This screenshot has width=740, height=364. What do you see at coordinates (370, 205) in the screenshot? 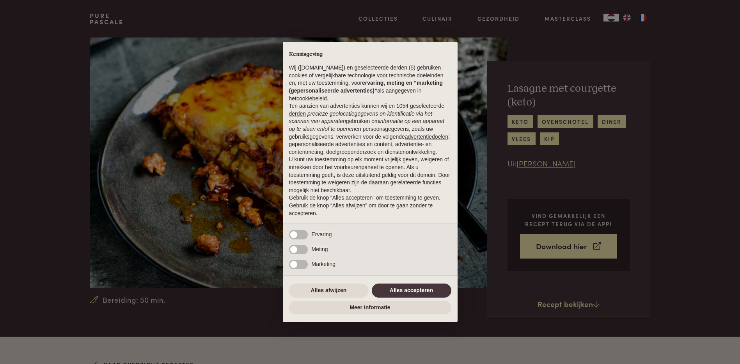
I see `p: Gebruik de knop “Alles accepteren” om toestemming te geven. Gebruik de knop “Alles afwijzen” om d...` at bounding box center [370, 205].